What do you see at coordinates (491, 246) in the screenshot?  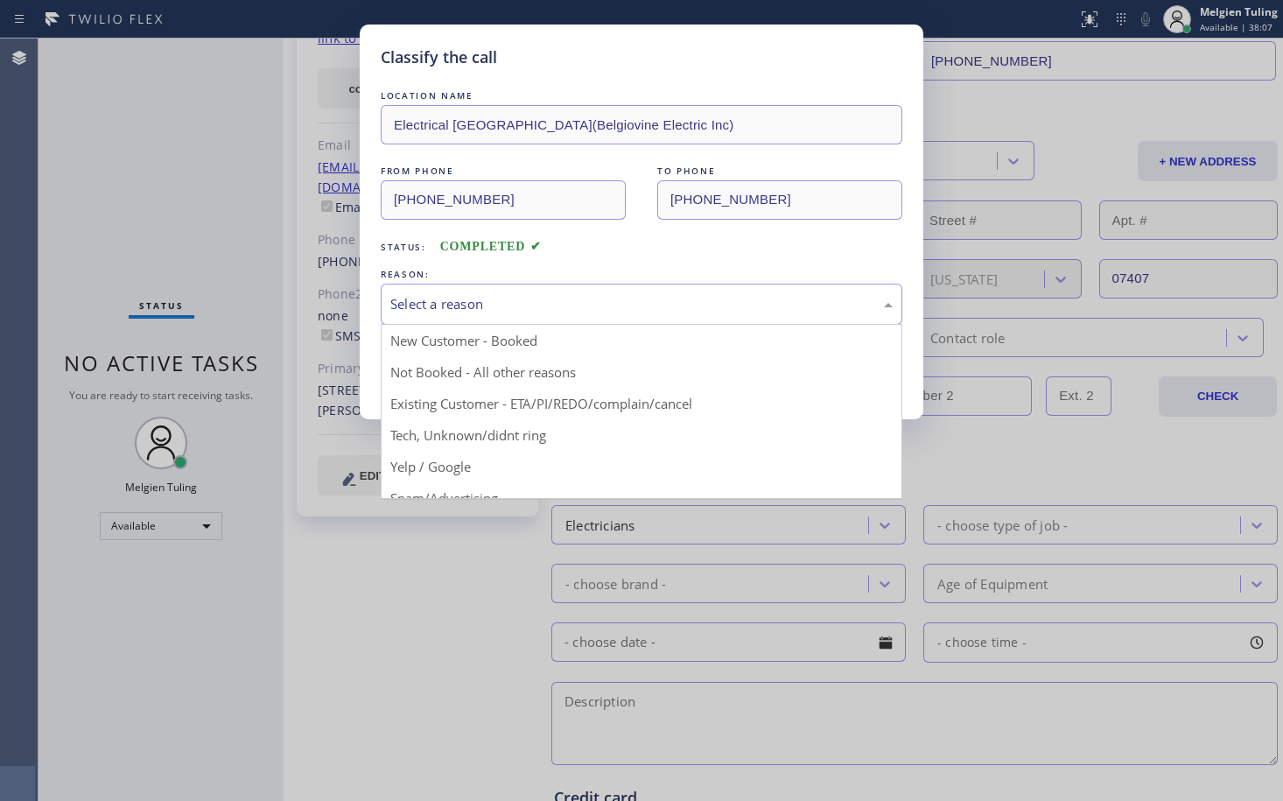 I see `span: COMPLETED` at bounding box center [491, 246].